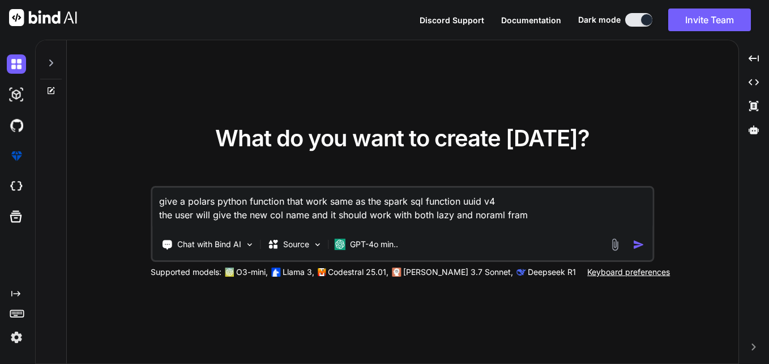 This screenshot has width=769, height=364. Describe the element at coordinates (452, 20) in the screenshot. I see `span: Discord Support` at that location.